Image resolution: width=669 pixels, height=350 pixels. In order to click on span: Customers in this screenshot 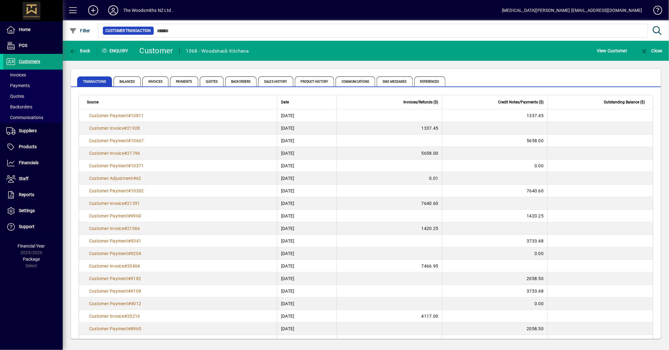, I will do `click(29, 61)`.